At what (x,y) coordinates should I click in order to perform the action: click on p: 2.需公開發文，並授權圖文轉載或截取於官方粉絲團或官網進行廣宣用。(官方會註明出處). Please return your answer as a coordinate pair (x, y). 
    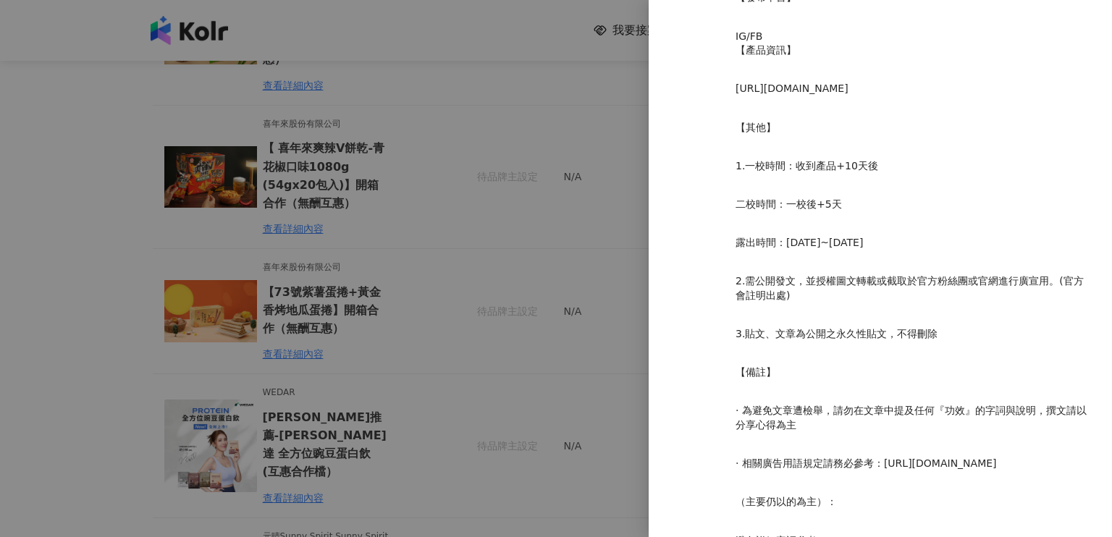
    Looking at the image, I should click on (913, 288).